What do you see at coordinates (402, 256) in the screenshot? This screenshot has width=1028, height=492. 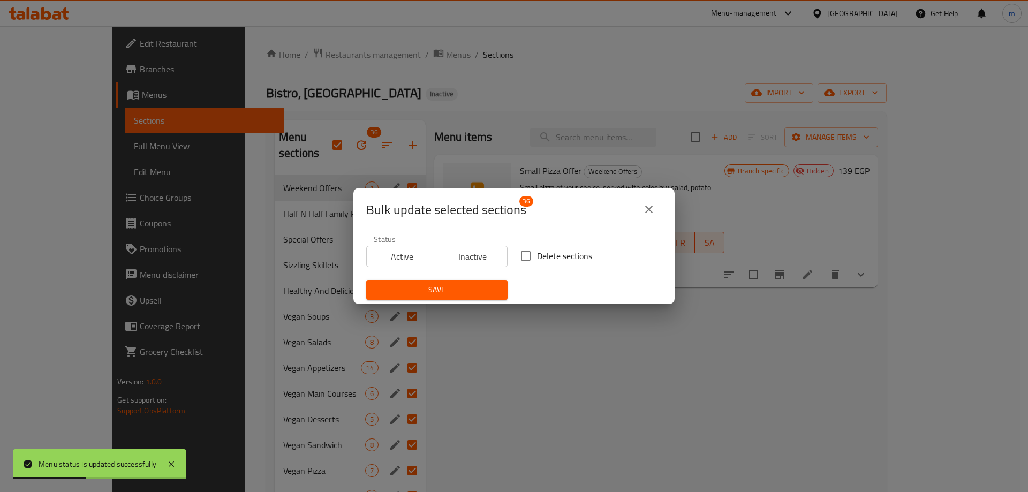 I see `button: Active` at bounding box center [402, 256].